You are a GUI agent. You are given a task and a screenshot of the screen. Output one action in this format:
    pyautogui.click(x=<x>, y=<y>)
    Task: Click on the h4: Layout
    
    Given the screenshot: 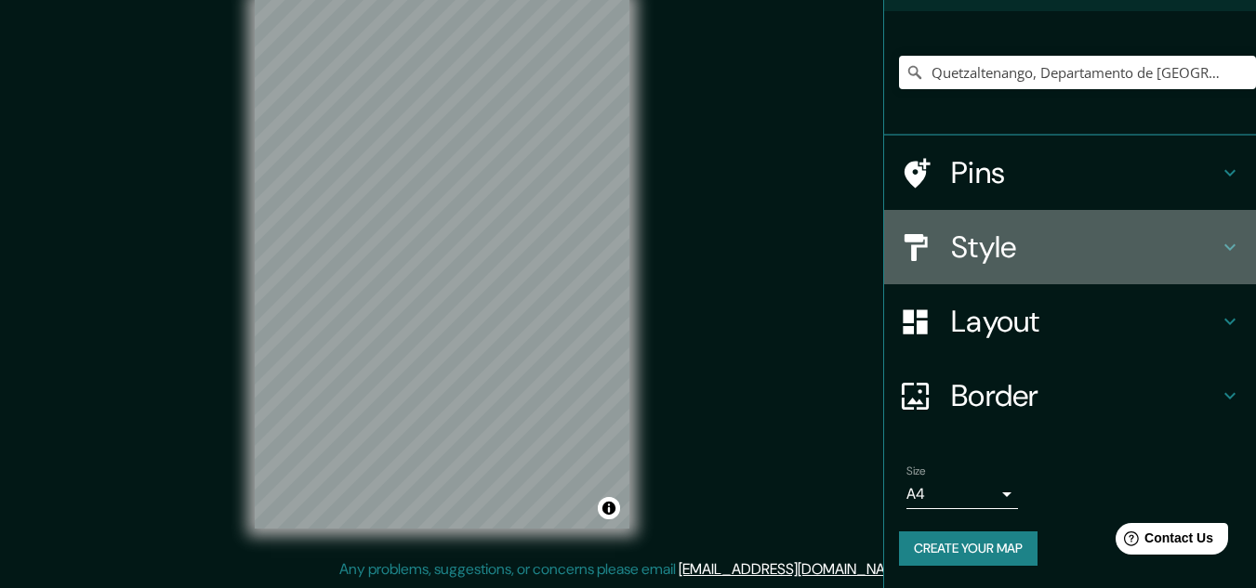 What is the action you would take?
    pyautogui.click(x=1085, y=322)
    